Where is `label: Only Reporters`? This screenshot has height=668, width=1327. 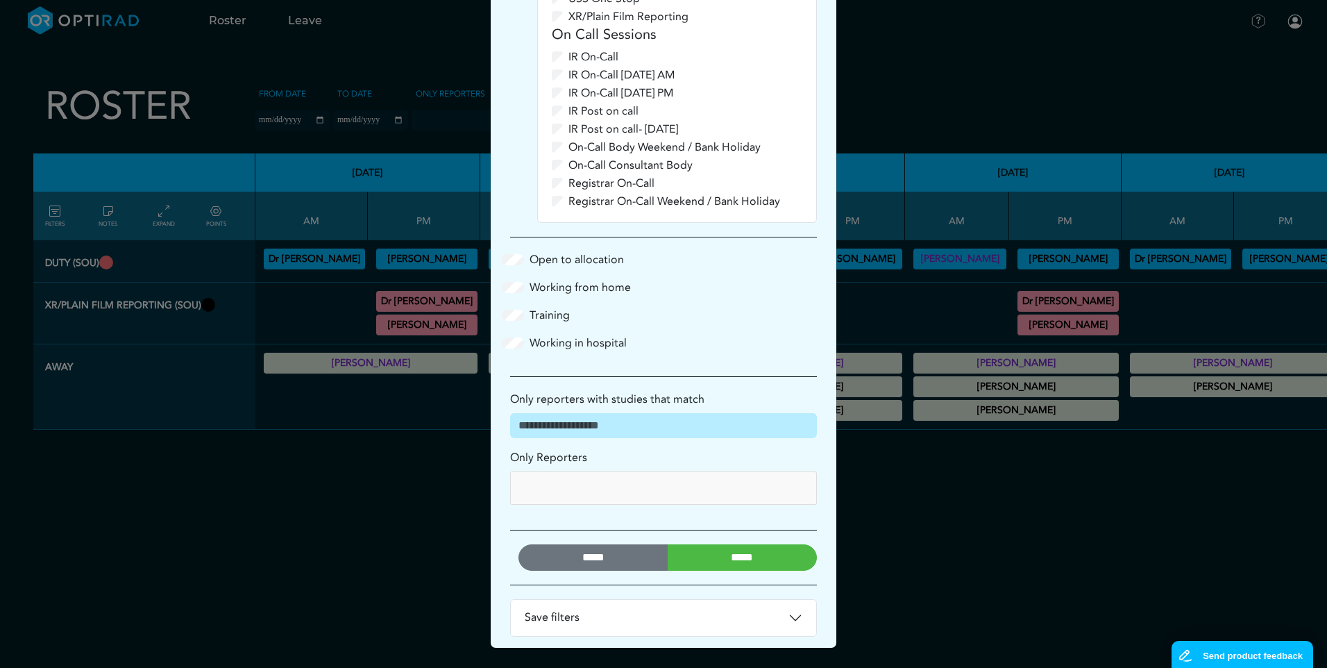 label: Only Reporters is located at coordinates (548, 457).